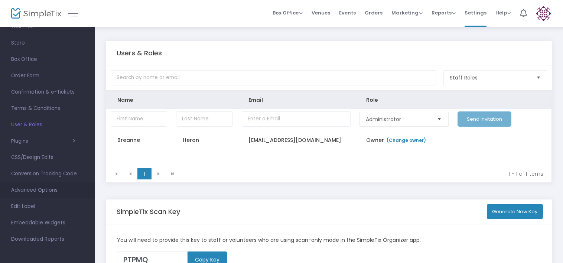 This screenshot has height=263, width=563. What do you see at coordinates (398, 119) in the screenshot?
I see `span: Administrator` at bounding box center [398, 119].